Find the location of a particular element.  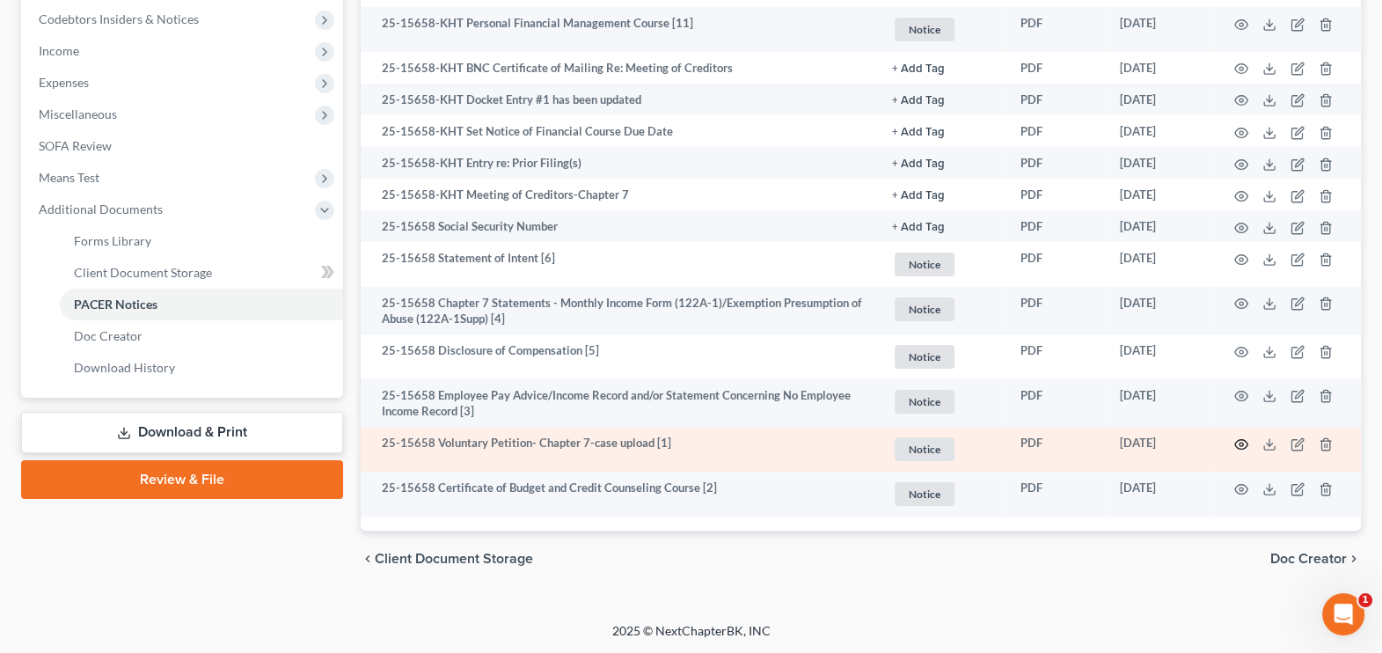

a: SOFA Review is located at coordinates (184, 146).